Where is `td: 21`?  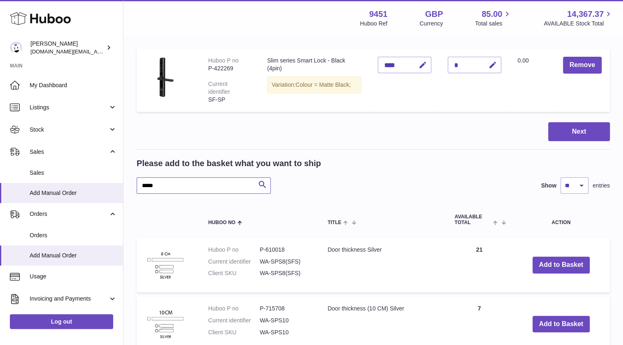 td: 21 is located at coordinates (480, 266).